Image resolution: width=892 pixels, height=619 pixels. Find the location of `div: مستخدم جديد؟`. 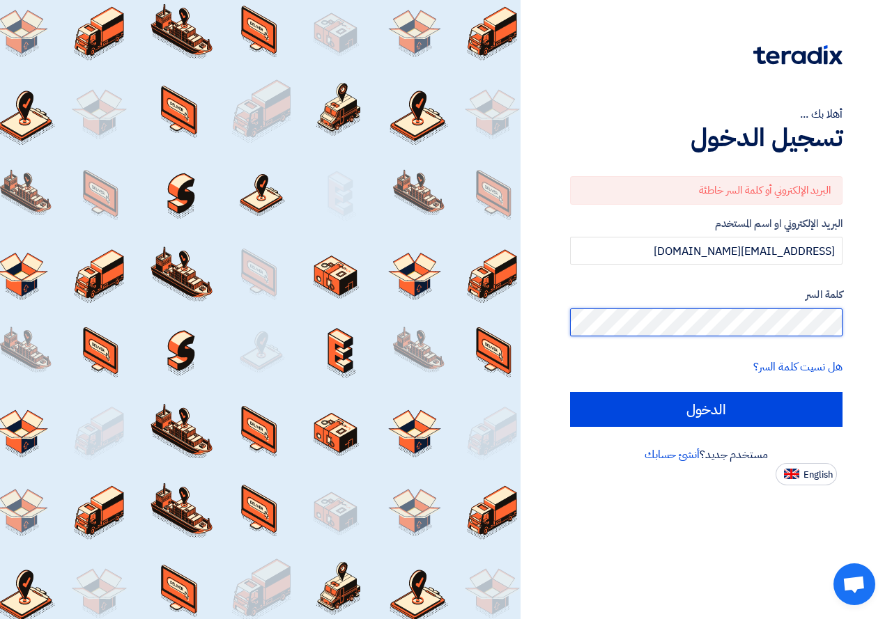

div: مستخدم جديد؟ is located at coordinates (706, 455).